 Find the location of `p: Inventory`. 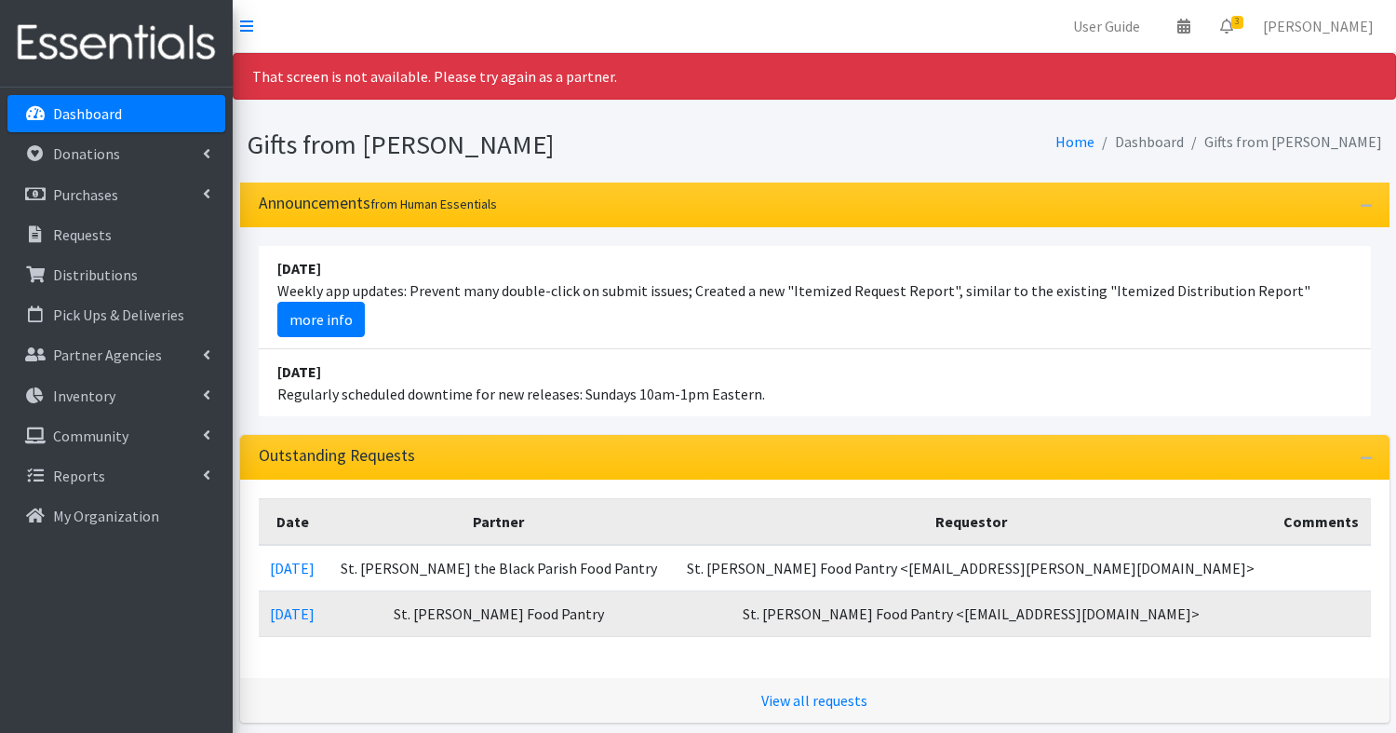

p: Inventory is located at coordinates (84, 396).